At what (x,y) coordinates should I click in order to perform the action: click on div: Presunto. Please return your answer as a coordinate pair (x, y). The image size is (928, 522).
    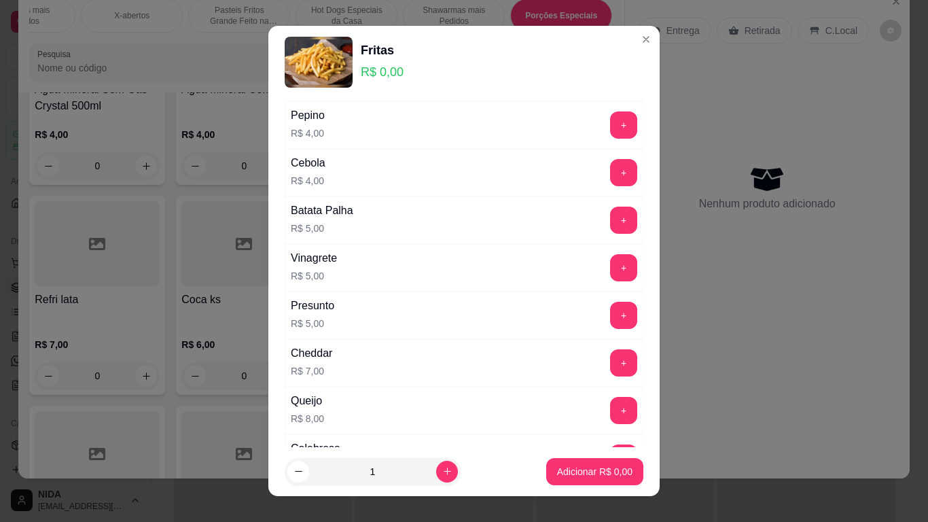
    Looking at the image, I should click on (313, 306).